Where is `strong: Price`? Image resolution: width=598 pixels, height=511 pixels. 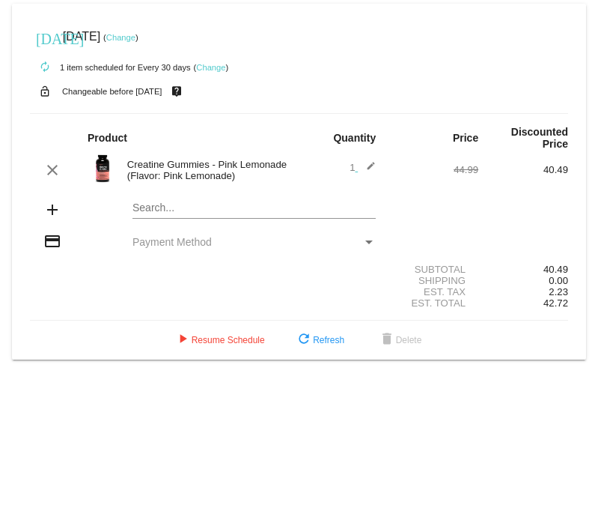
strong: Price is located at coordinates (466, 138).